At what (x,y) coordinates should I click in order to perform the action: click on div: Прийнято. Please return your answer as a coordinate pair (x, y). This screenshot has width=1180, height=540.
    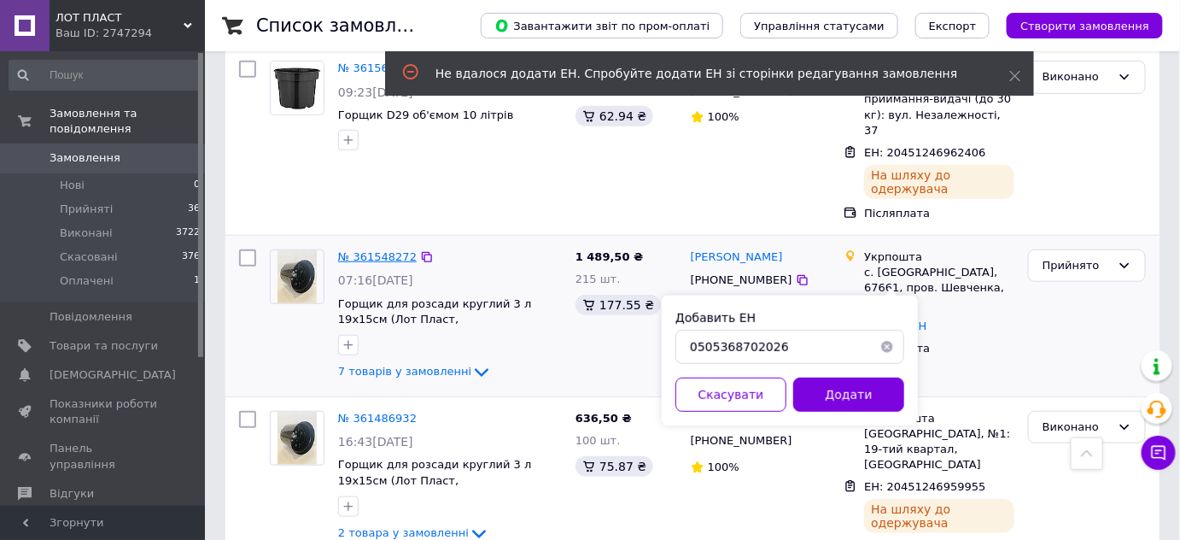
    Looking at the image, I should click on (1077, 266).